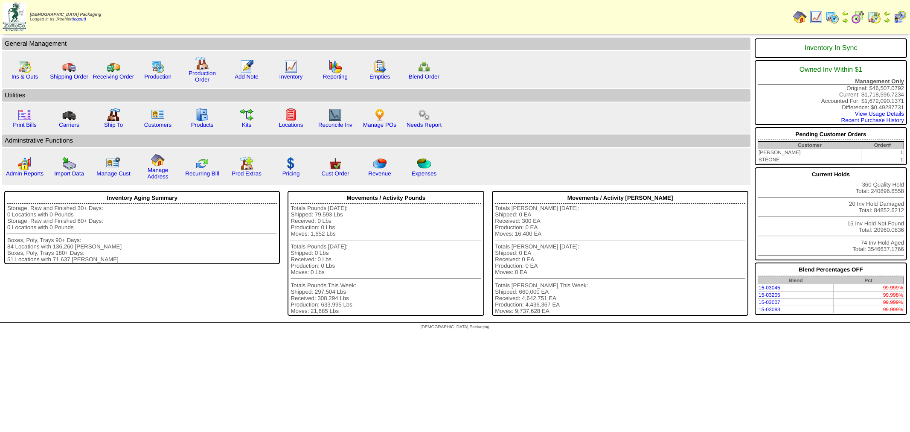 This screenshot has height=432, width=910. I want to click on a: Admin Reports, so click(25, 173).